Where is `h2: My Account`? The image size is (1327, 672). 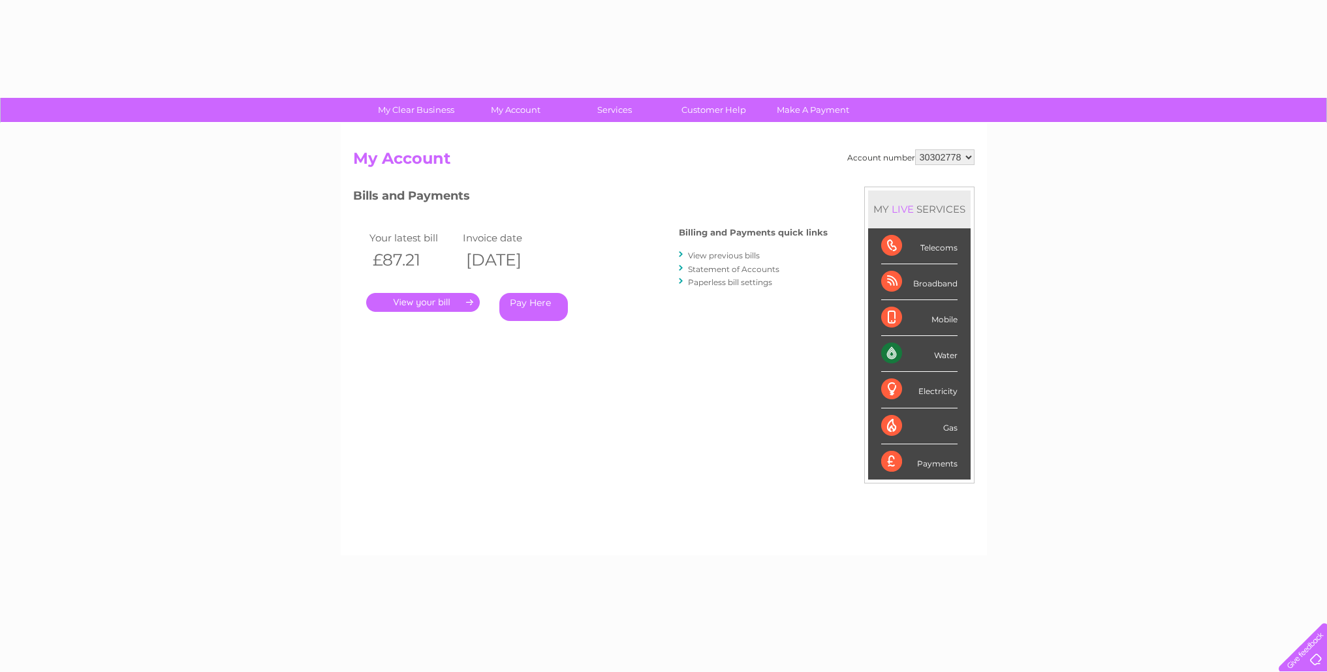 h2: My Account is located at coordinates (664, 162).